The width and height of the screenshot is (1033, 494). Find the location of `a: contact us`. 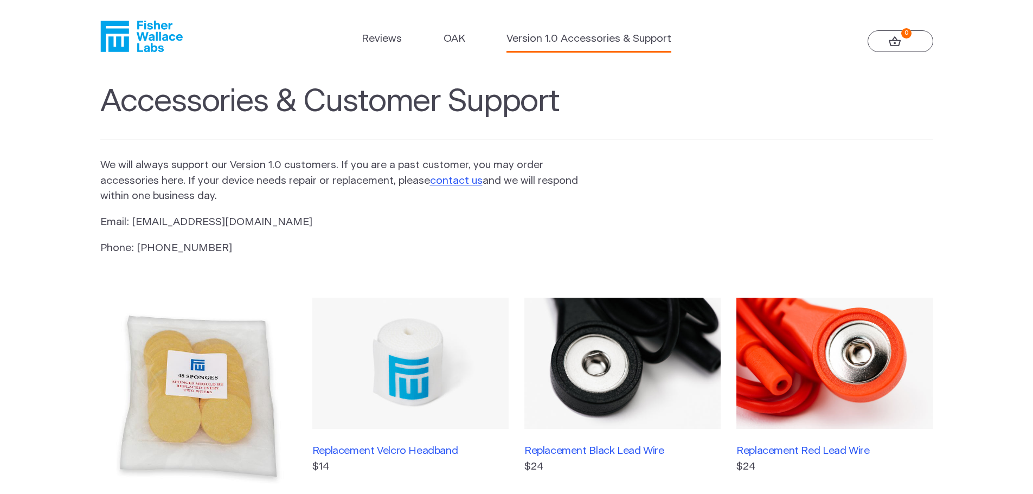

a: contact us is located at coordinates (456, 181).